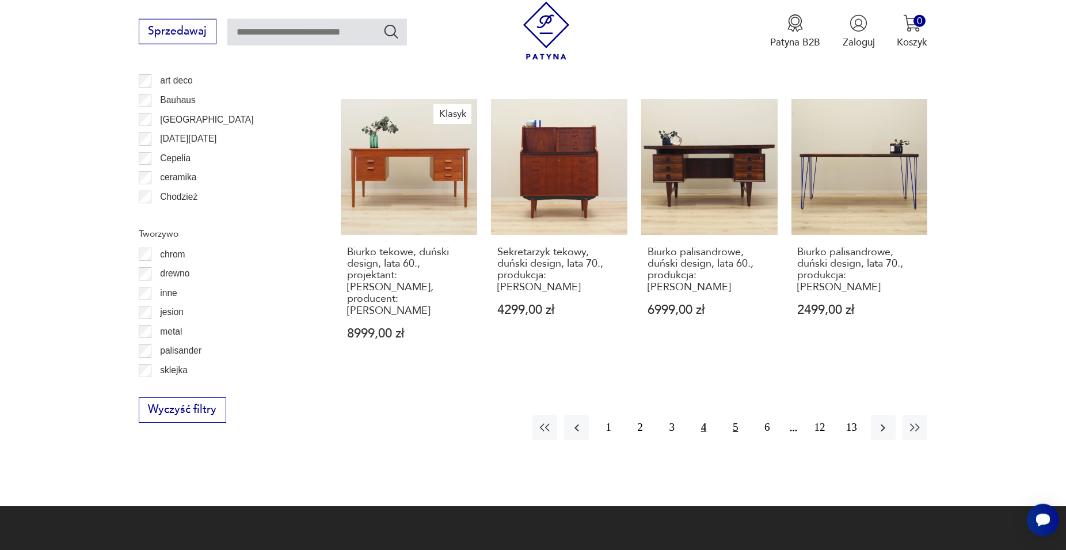  I want to click on button: 5, so click(735, 427).